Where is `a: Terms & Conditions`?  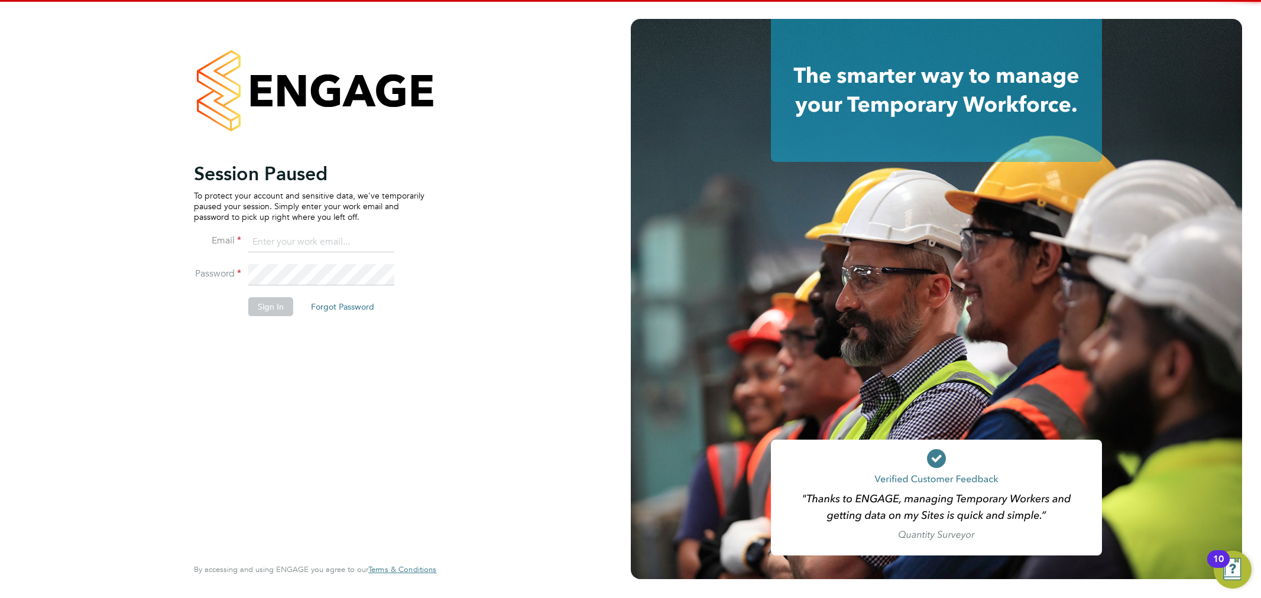
a: Terms & Conditions is located at coordinates (402, 570).